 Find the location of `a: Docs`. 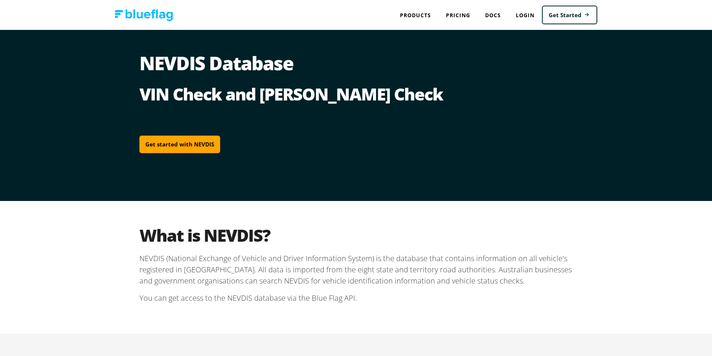

a: Docs is located at coordinates (493, 15).